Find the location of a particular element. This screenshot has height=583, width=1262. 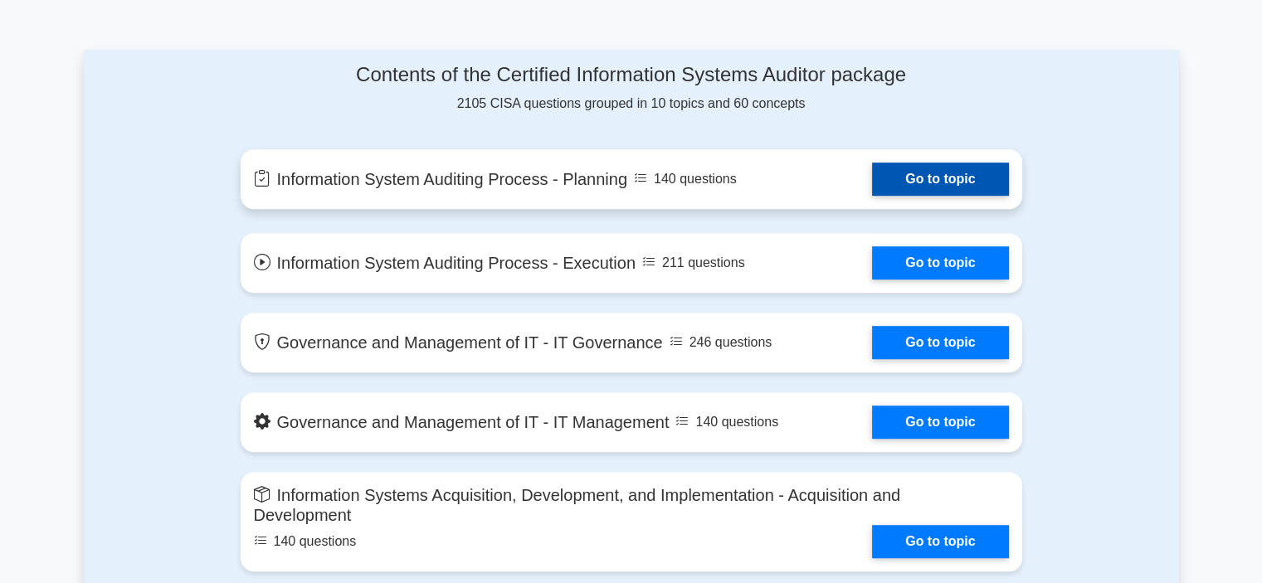

h4: Contents of the Certified Information Systems Auditor package is located at coordinates (631, 75).